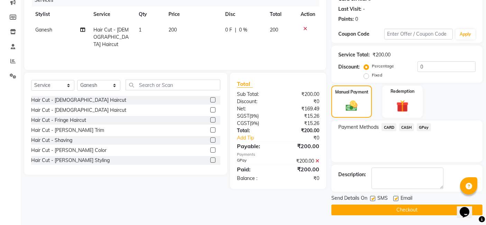  What do you see at coordinates (358, 127) in the screenshot?
I see `span: Payment Methods` at bounding box center [358, 127].